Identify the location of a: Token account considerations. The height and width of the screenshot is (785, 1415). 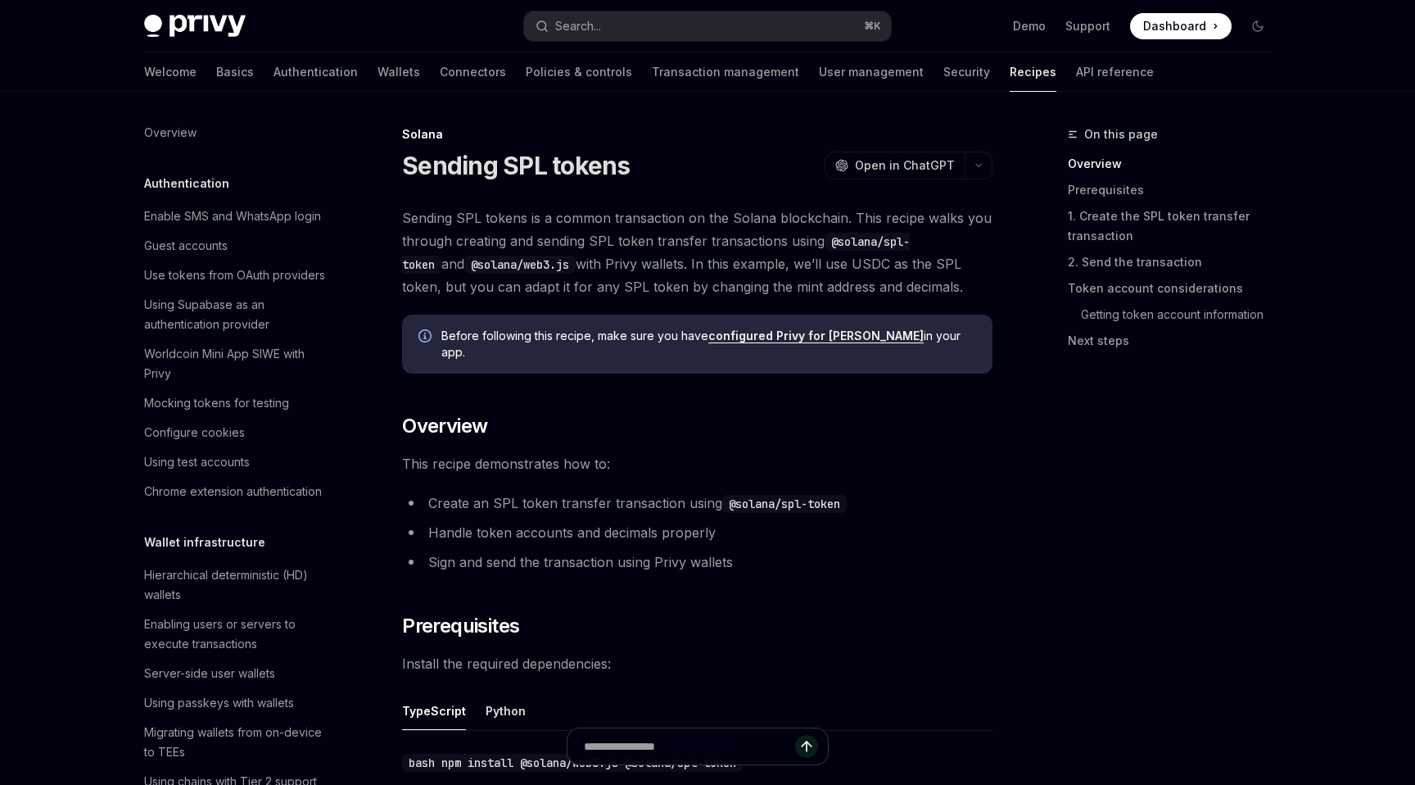
(1176, 288).